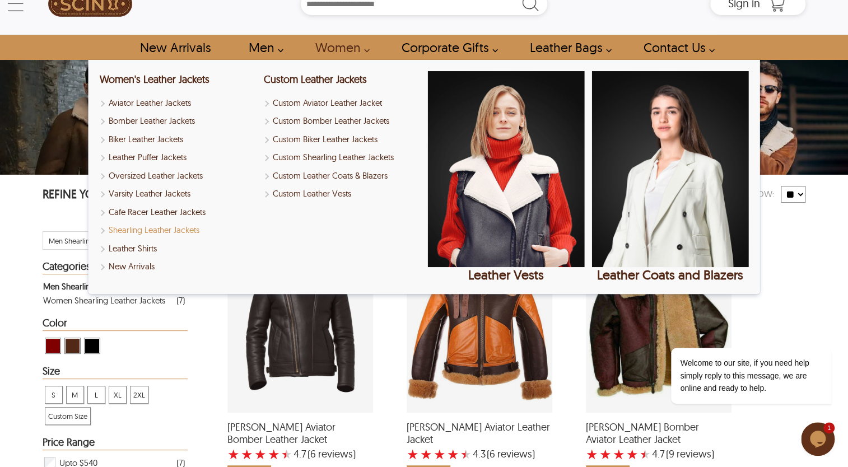 Image resolution: width=848 pixels, height=467 pixels. Describe the element at coordinates (180, 300) in the screenshot. I see `div: ( 7 )` at that location.